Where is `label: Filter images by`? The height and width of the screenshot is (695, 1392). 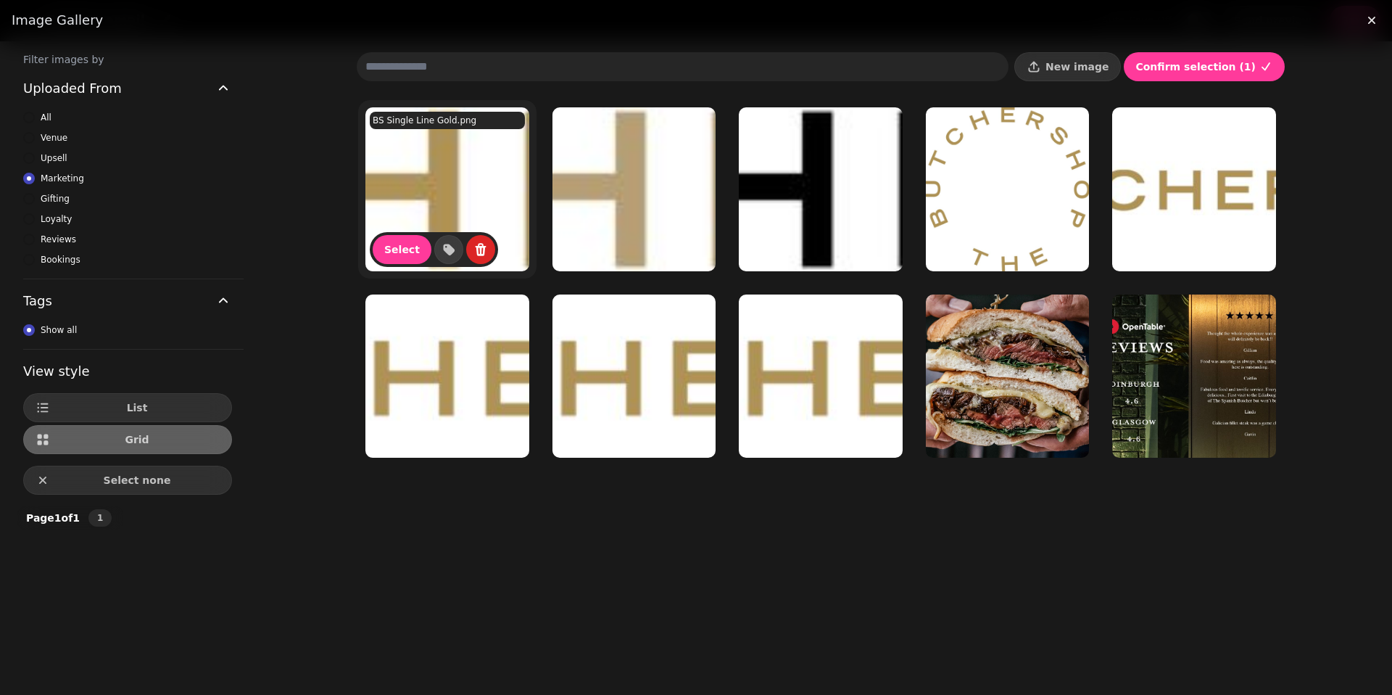
label: Filter images by is located at coordinates (128, 59).